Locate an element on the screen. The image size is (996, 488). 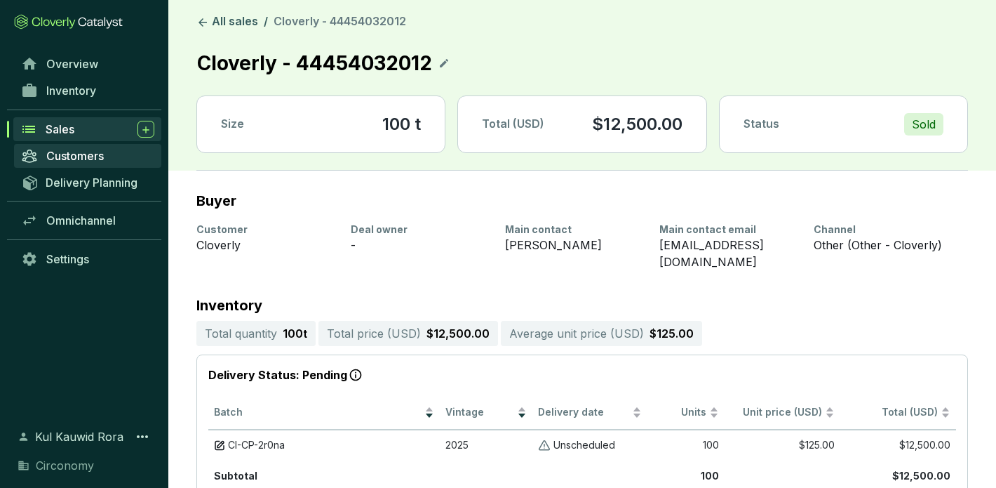
p: $125.00 is located at coordinates (672, 333).